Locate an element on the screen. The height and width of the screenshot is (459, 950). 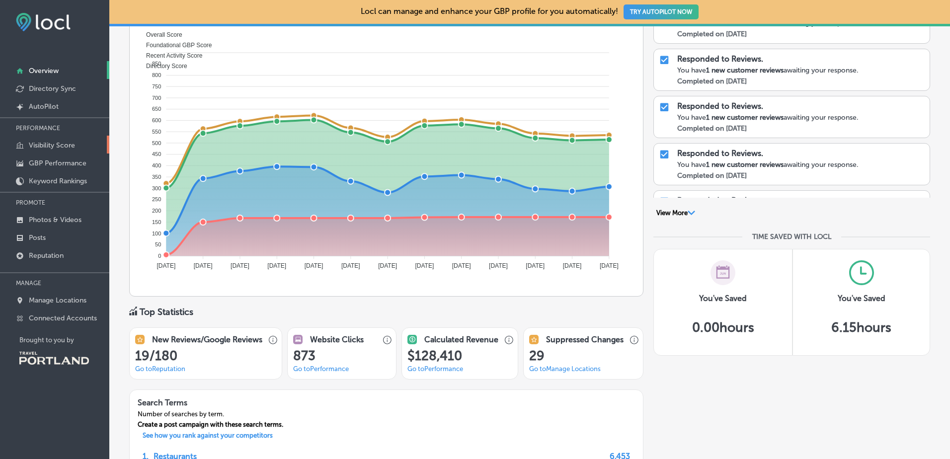
h3: New Reviews/Google Reviews is located at coordinates (207, 339).